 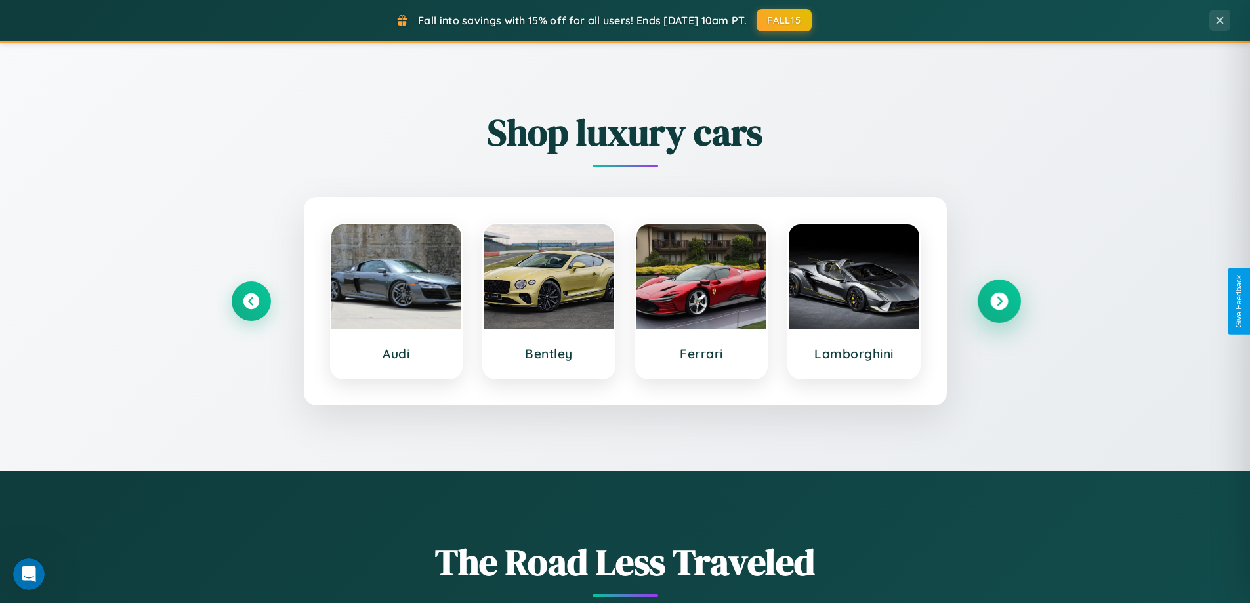 What do you see at coordinates (1239, 301) in the screenshot?
I see `div: Give Feedback` at bounding box center [1239, 301].